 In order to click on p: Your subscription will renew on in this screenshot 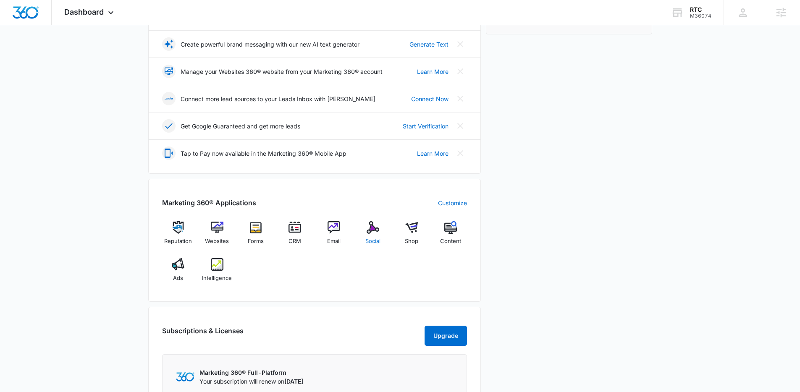, I will do `click(251, 381)`.